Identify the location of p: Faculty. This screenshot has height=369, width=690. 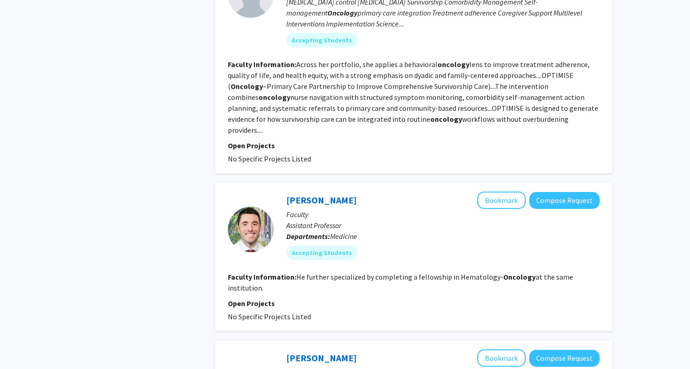
(443, 215).